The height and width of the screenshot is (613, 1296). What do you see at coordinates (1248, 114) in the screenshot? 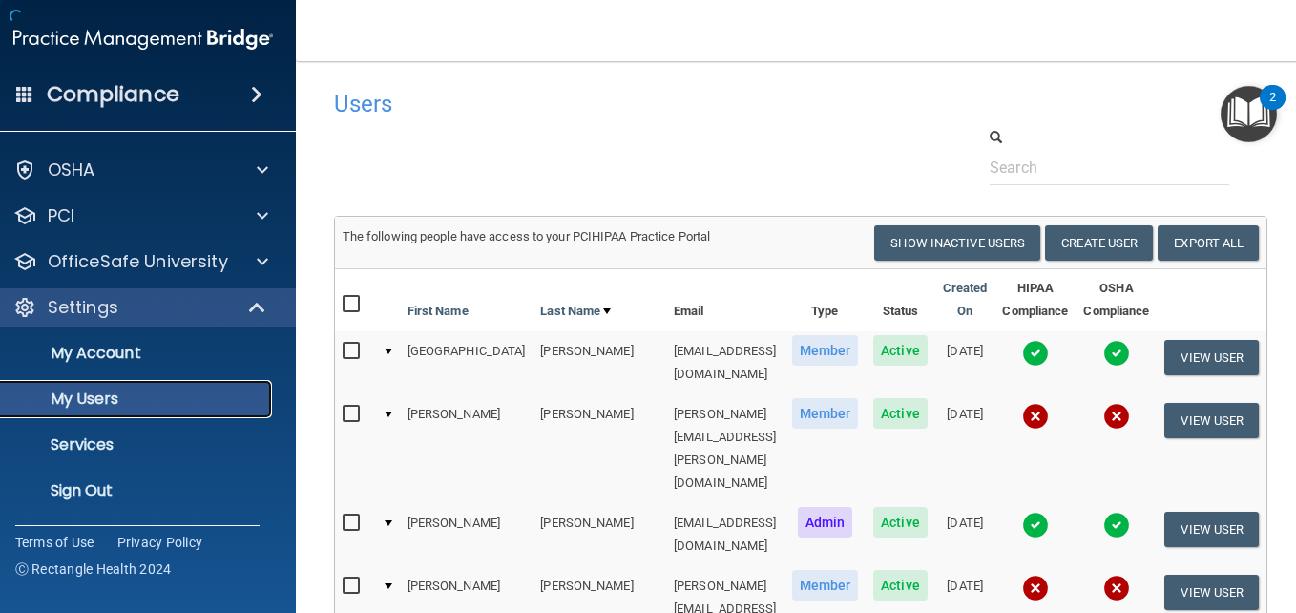
I see `button: Open Resource Center, 2 new notifications` at bounding box center [1248, 114].